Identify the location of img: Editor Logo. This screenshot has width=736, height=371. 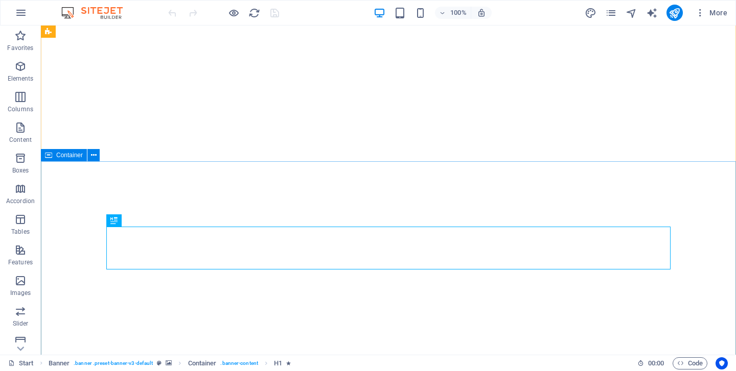
(97, 13).